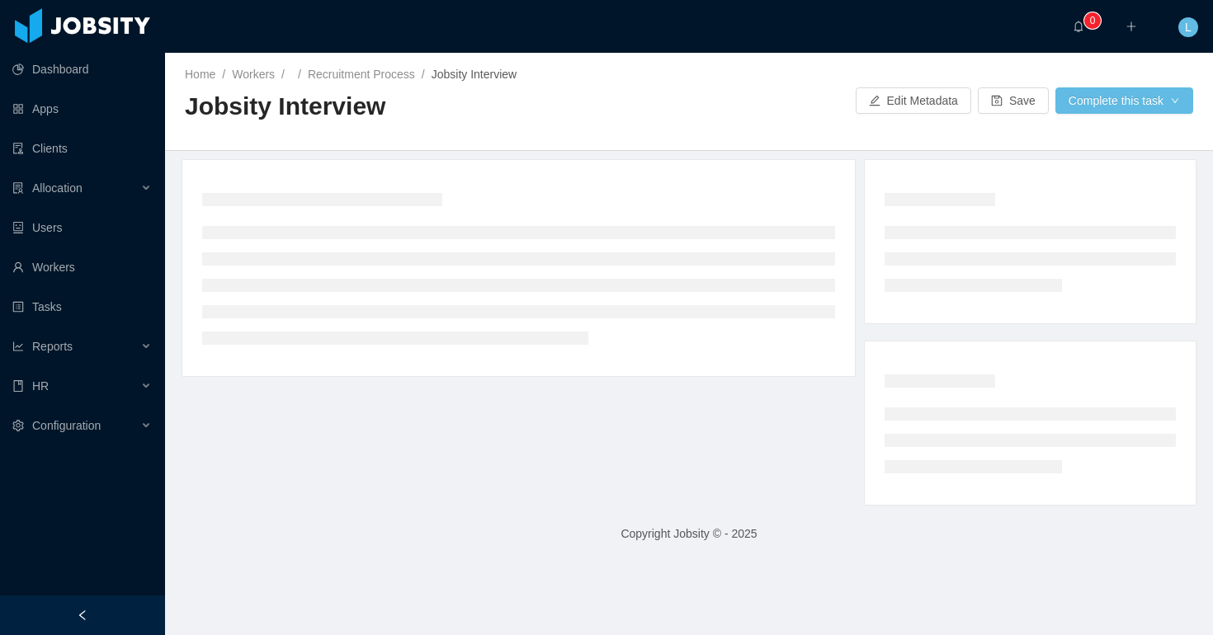  What do you see at coordinates (18, 347) in the screenshot?
I see `i: icon: line-chart` at bounding box center [18, 347].